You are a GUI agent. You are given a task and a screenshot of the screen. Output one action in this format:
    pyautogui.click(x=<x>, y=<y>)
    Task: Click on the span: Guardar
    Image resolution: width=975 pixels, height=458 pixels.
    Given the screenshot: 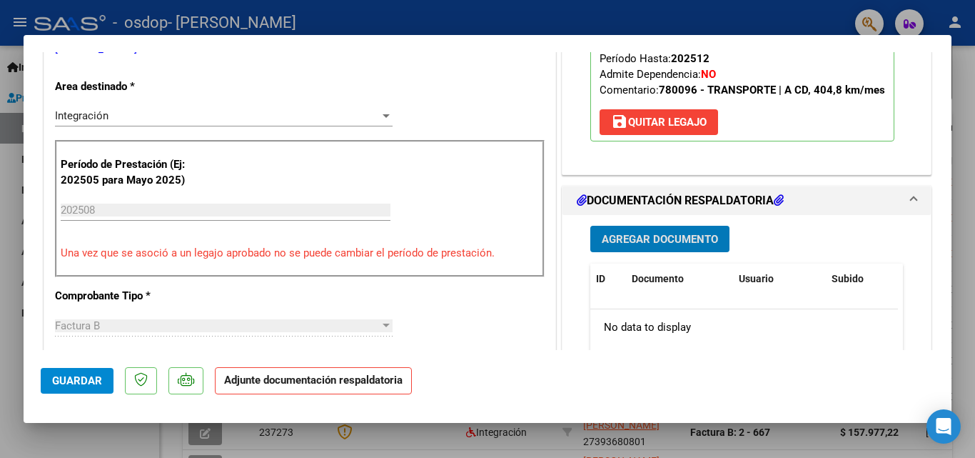 What is the action you would take?
    pyautogui.click(x=77, y=381)
    